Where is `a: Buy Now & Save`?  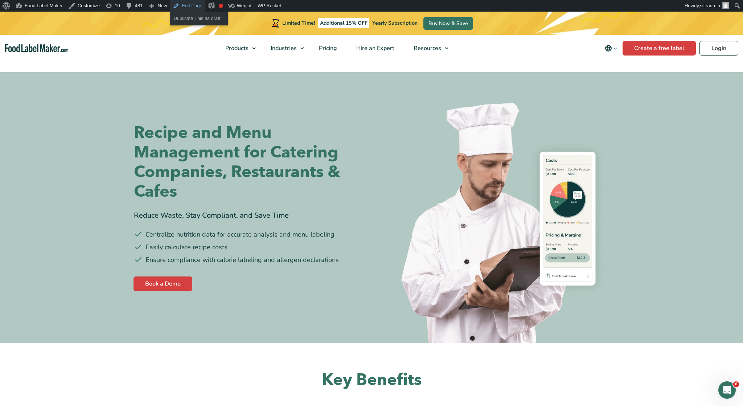 a: Buy Now & Save is located at coordinates (448, 23).